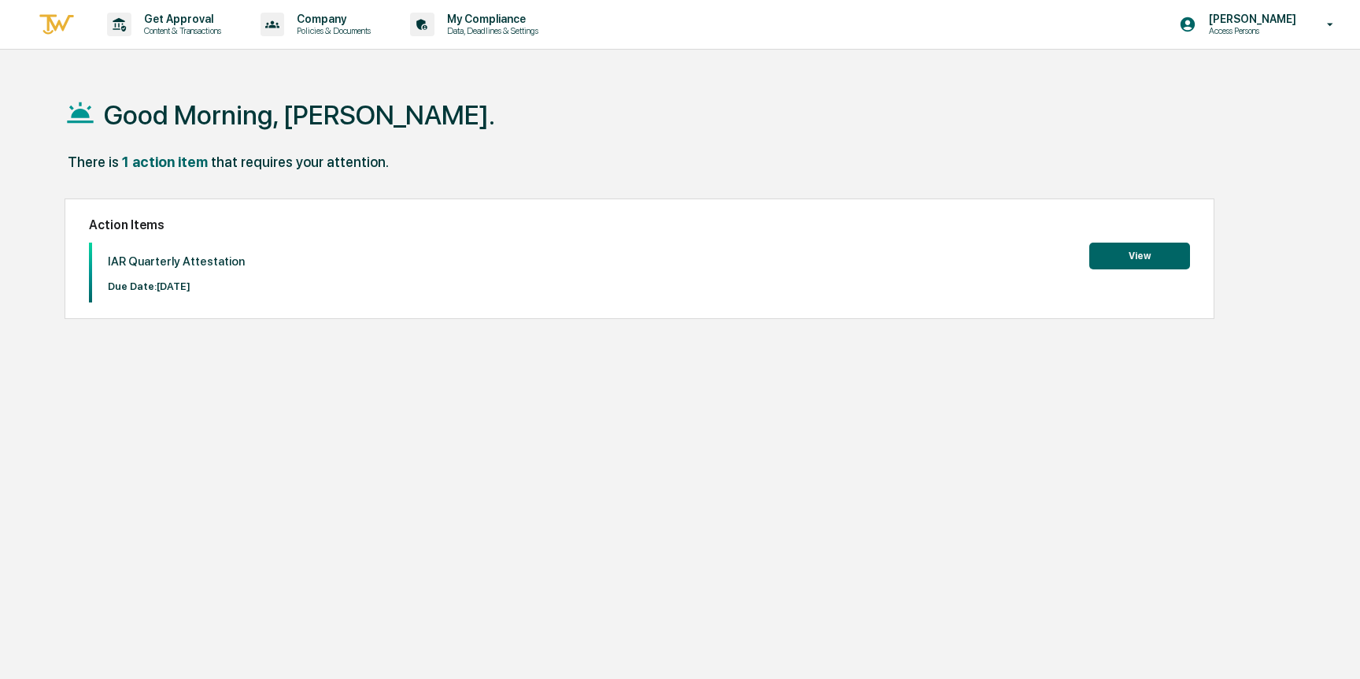 This screenshot has height=679, width=1360. Describe the element at coordinates (1140, 256) in the screenshot. I see `button: View` at that location.